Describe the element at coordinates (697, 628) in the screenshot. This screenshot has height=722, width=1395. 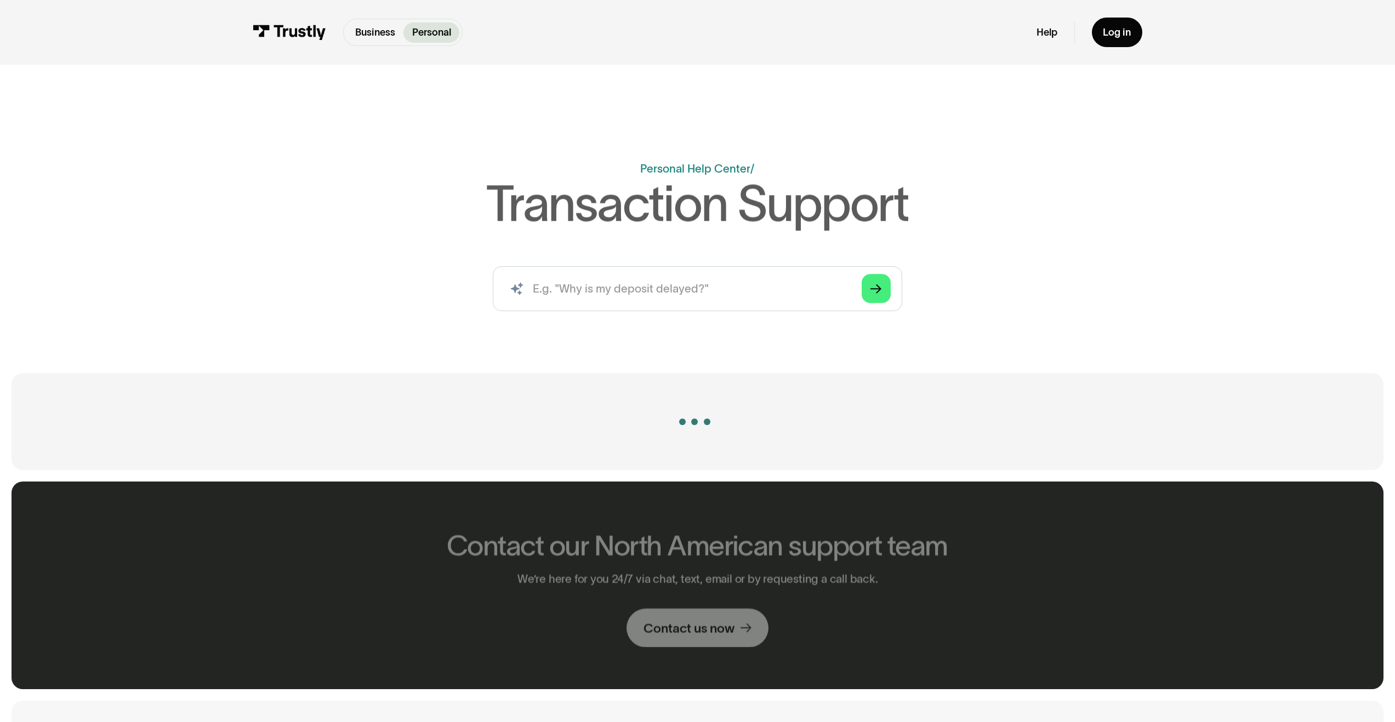
I see `a: Contact us now` at that location.